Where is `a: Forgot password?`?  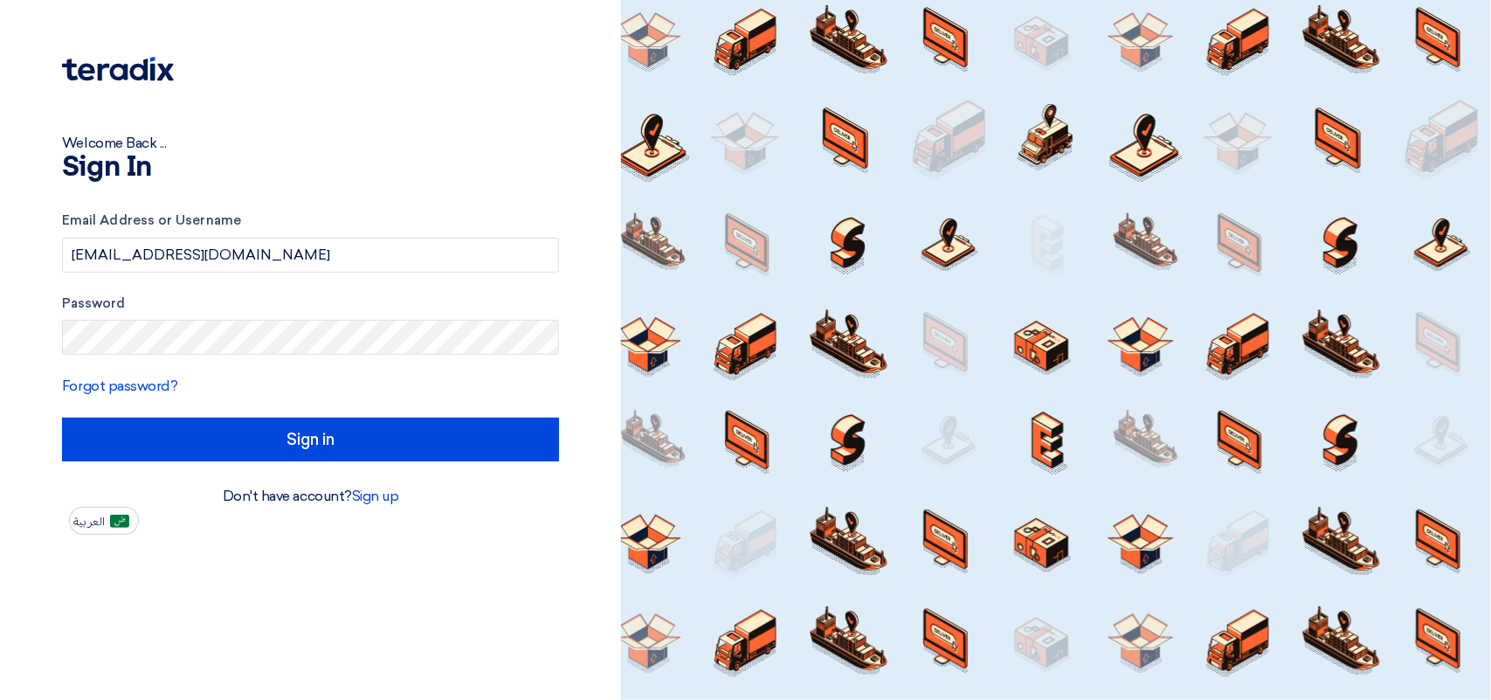
a: Forgot password? is located at coordinates (120, 385).